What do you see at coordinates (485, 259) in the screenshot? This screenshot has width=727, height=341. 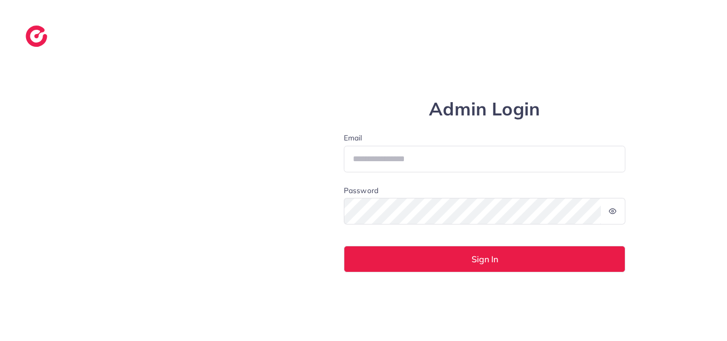 I see `button: Sign In` at bounding box center [485, 259].